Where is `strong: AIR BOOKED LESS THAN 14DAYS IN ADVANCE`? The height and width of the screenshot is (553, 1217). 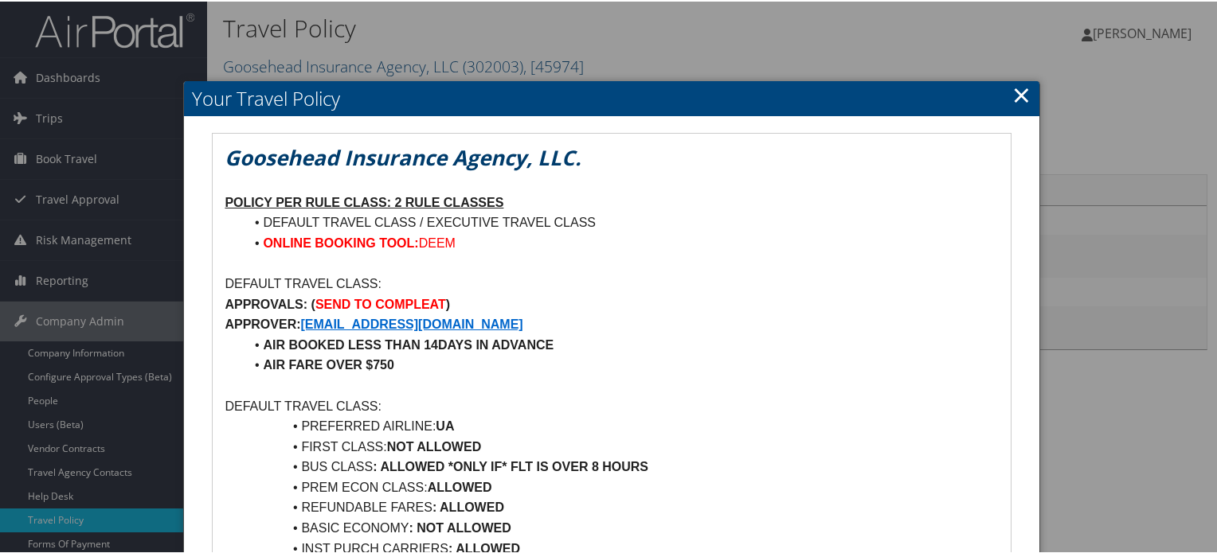 strong: AIR BOOKED LESS THAN 14DAYS IN ADVANCE is located at coordinates (408, 343).